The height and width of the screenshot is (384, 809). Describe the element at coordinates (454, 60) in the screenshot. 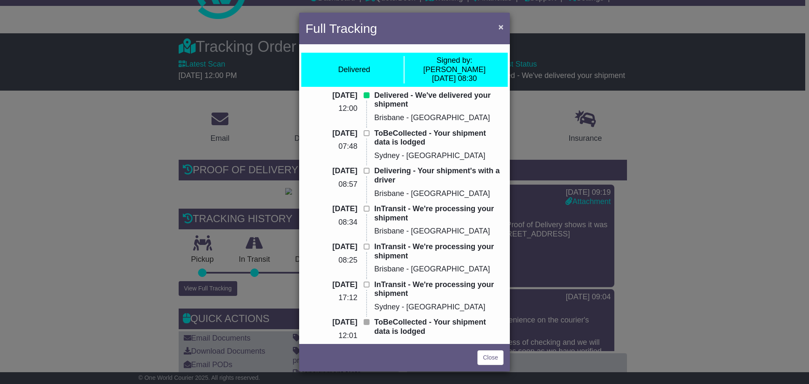

I see `span: Signed by:` at that location.